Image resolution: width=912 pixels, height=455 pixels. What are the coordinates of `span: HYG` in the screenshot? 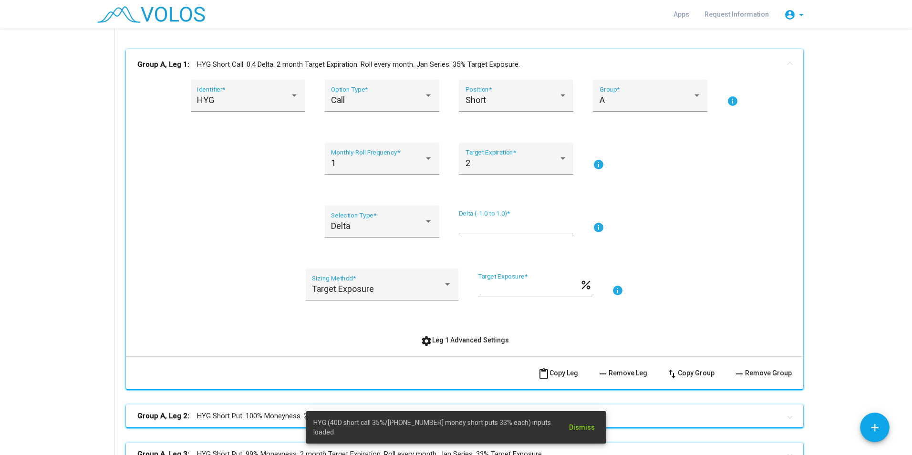 It's located at (206, 100).